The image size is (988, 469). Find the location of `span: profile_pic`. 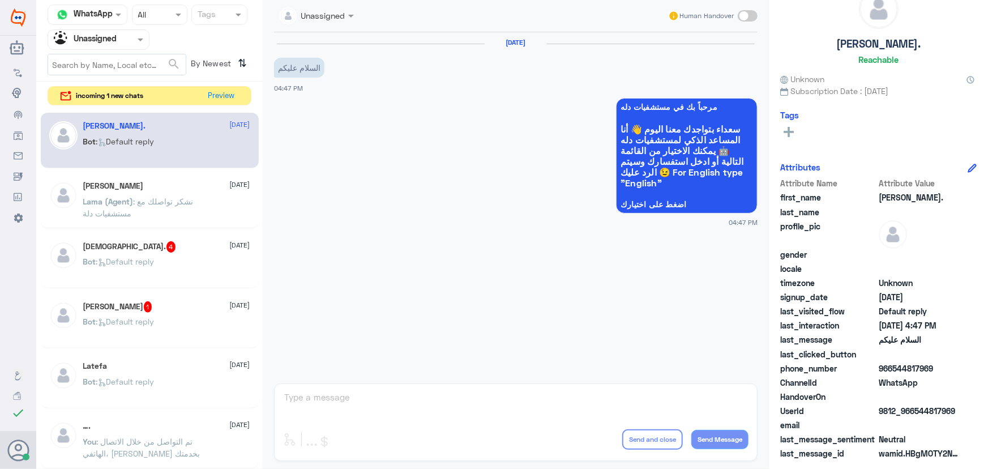

span: profile_pic is located at coordinates (829, 233).